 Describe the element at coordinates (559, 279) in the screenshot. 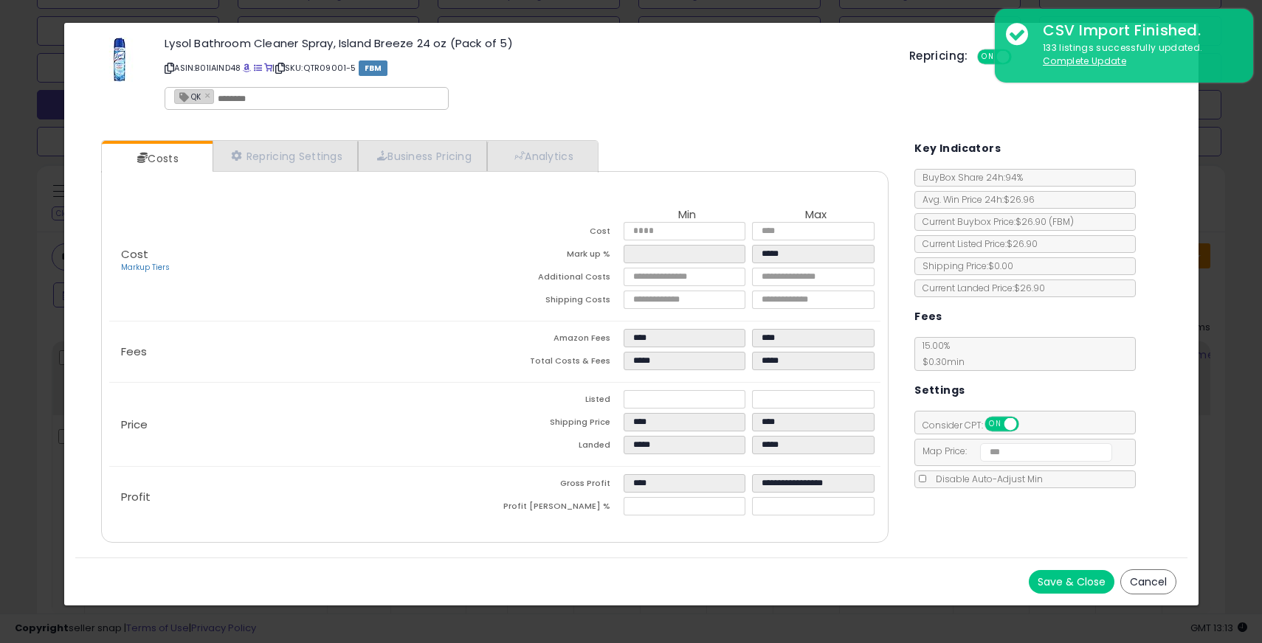

I see `td: Additional Costs` at that location.